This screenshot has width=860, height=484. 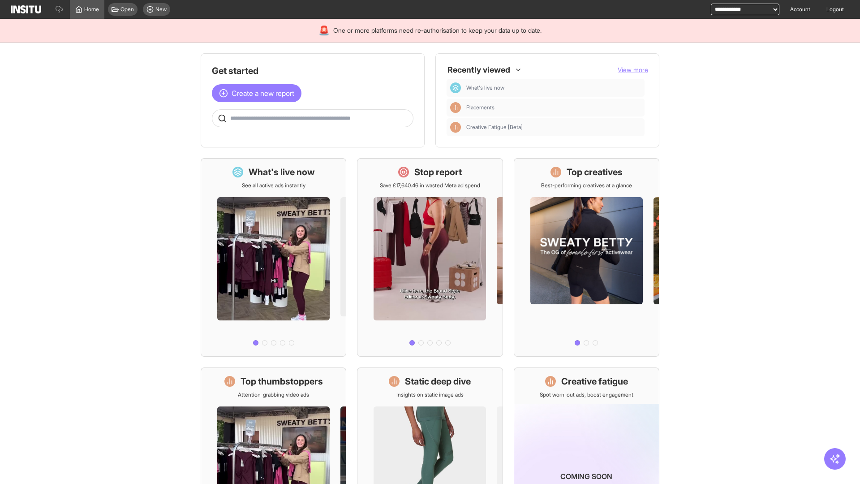 I want to click on h1: Static deep dive, so click(x=438, y=381).